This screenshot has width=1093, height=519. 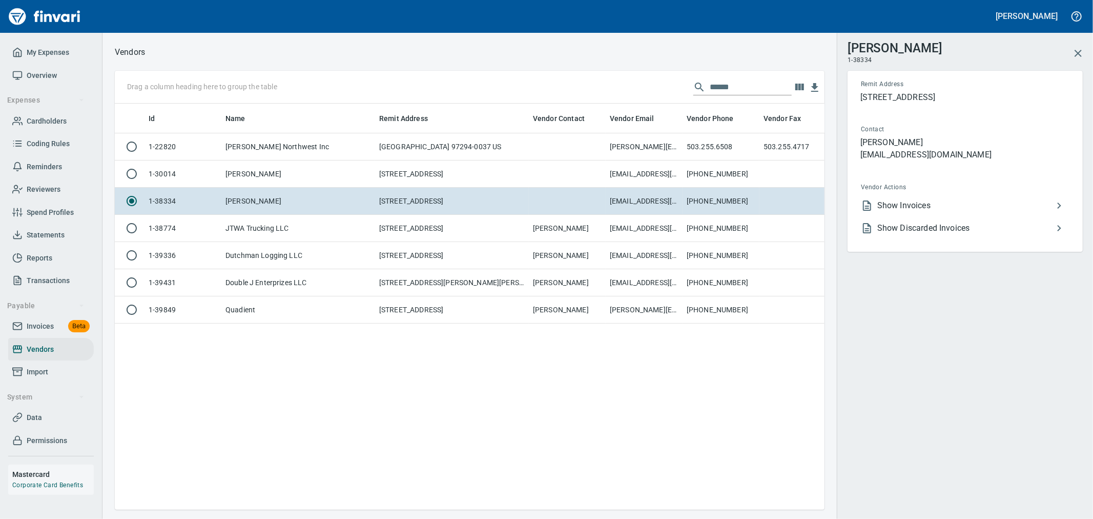 I want to click on a: Finvari, so click(x=45, y=16).